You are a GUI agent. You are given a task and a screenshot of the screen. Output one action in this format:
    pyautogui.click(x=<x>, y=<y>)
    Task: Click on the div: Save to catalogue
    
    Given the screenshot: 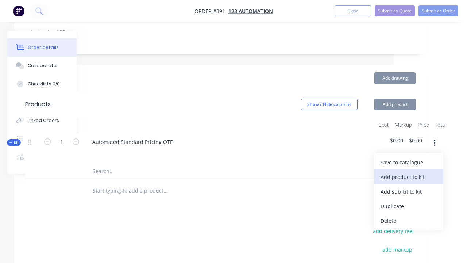 What is the action you would take?
    pyautogui.click(x=409, y=162)
    